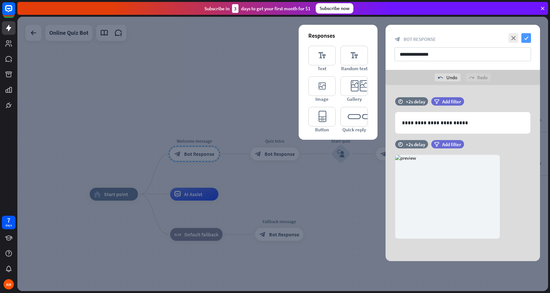  What do you see at coordinates (441, 78) in the screenshot?
I see `i: undo` at bounding box center [441, 78].